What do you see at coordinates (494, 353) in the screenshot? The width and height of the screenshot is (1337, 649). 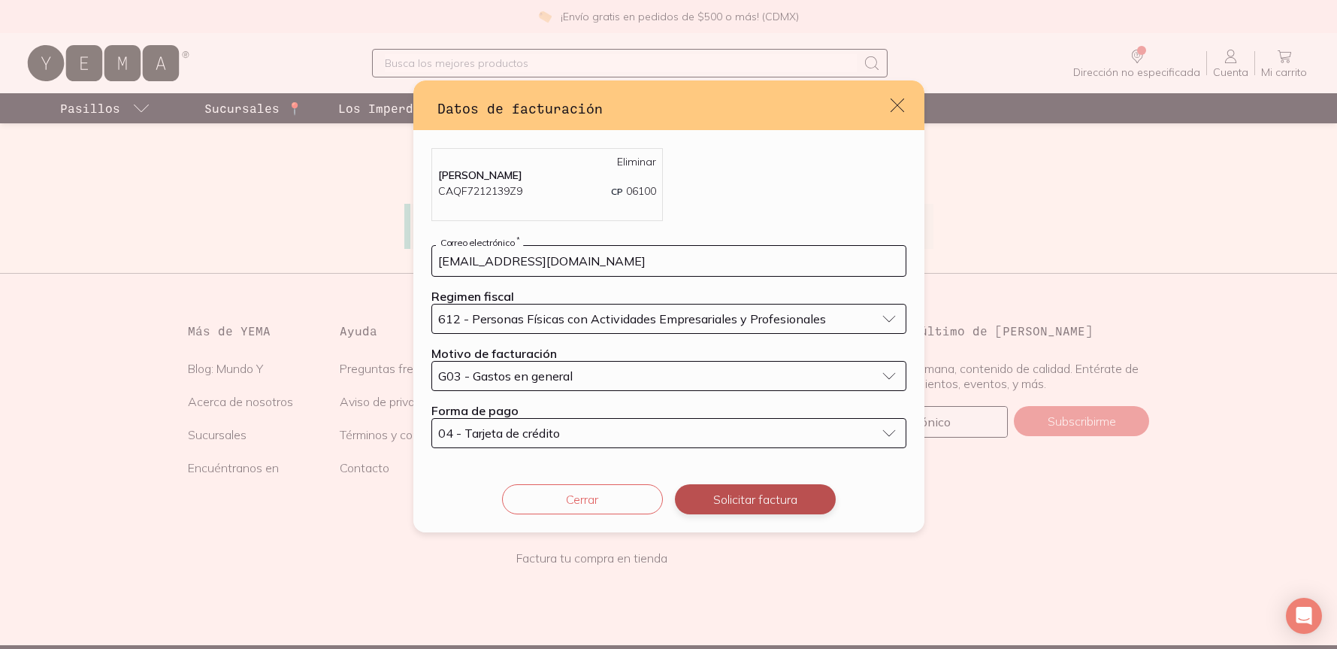 I see `label: Motivo de facturación` at bounding box center [494, 353].